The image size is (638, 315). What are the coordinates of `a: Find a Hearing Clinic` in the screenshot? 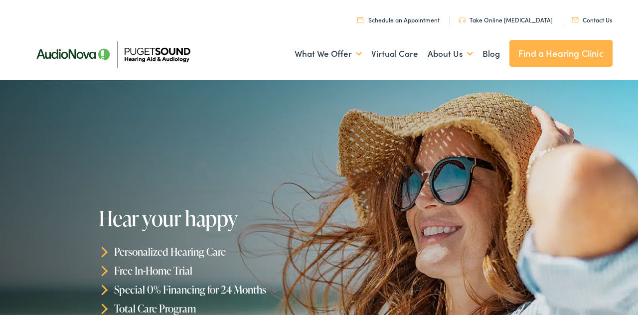 It's located at (561, 53).